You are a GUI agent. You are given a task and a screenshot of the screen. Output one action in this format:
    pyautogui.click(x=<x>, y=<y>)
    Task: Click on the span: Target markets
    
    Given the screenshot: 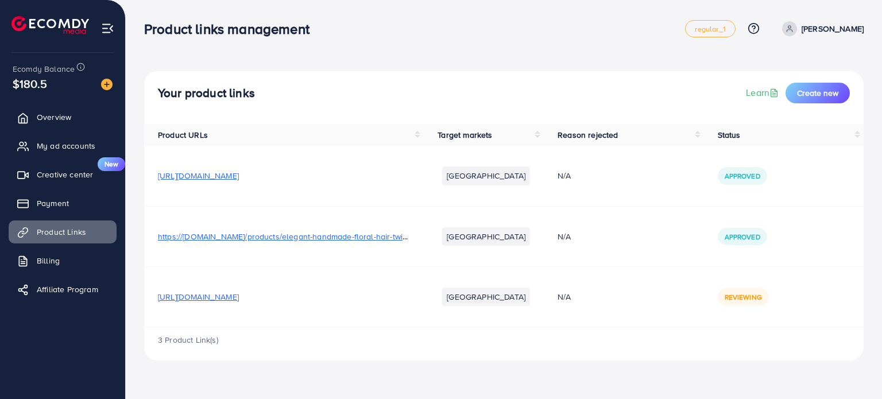 What is the action you would take?
    pyautogui.click(x=465, y=135)
    